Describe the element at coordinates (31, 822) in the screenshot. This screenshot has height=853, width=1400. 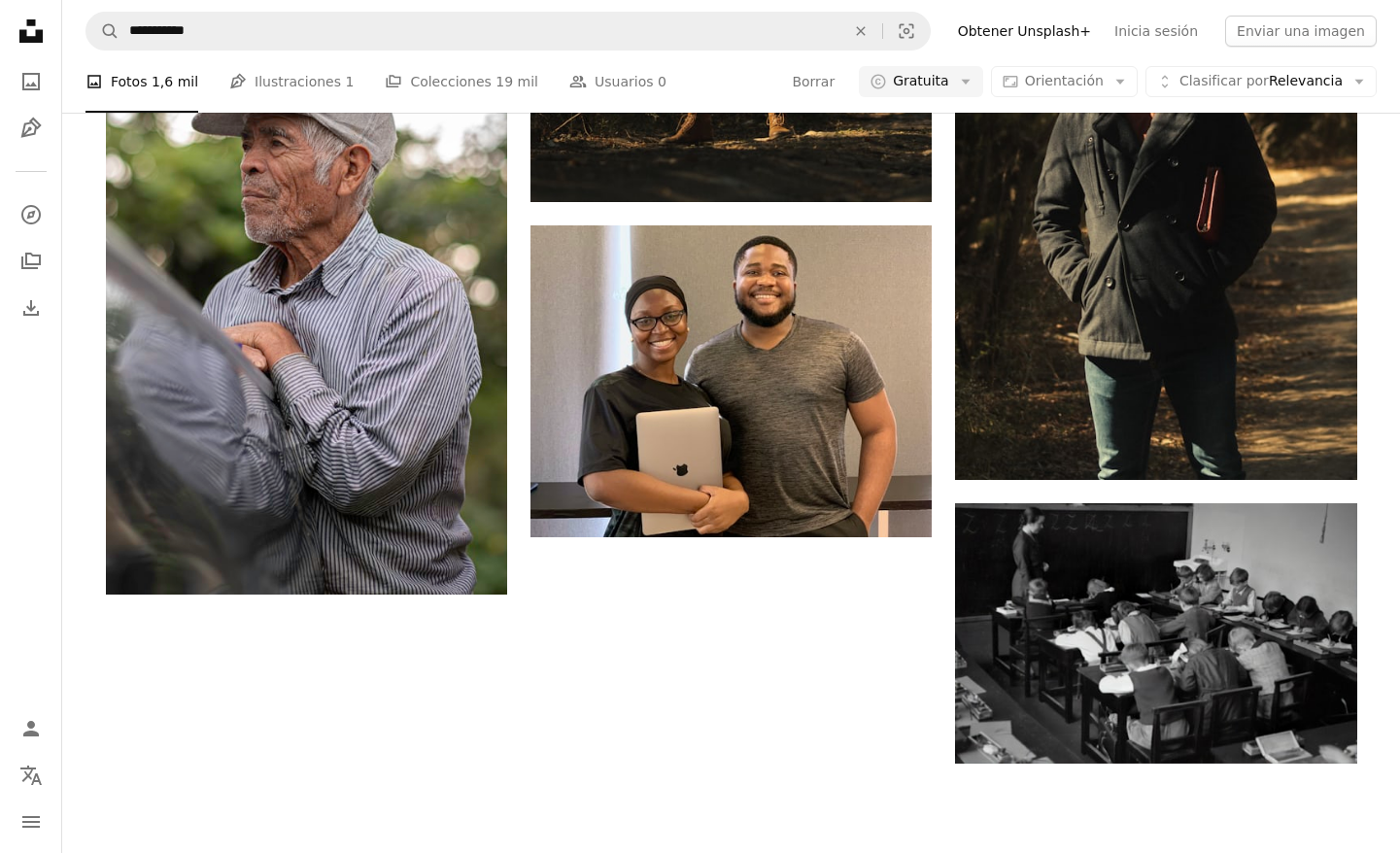
I see `button: Menú` at that location.